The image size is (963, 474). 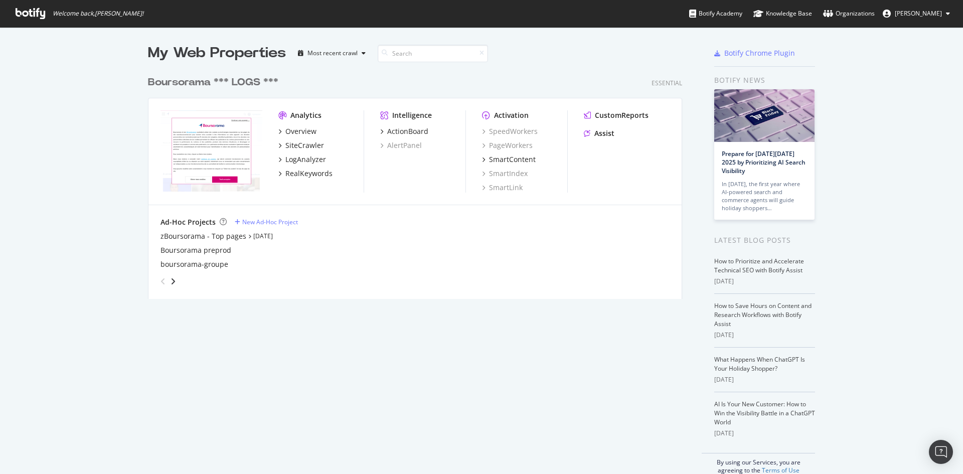 What do you see at coordinates (754, 53) in the screenshot?
I see `a: Botify Chrome Plugin` at bounding box center [754, 53].